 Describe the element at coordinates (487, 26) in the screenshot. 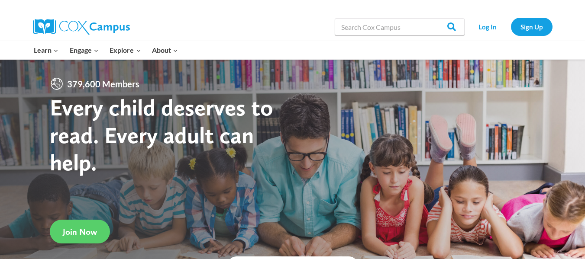

I see `a: Log In` at that location.